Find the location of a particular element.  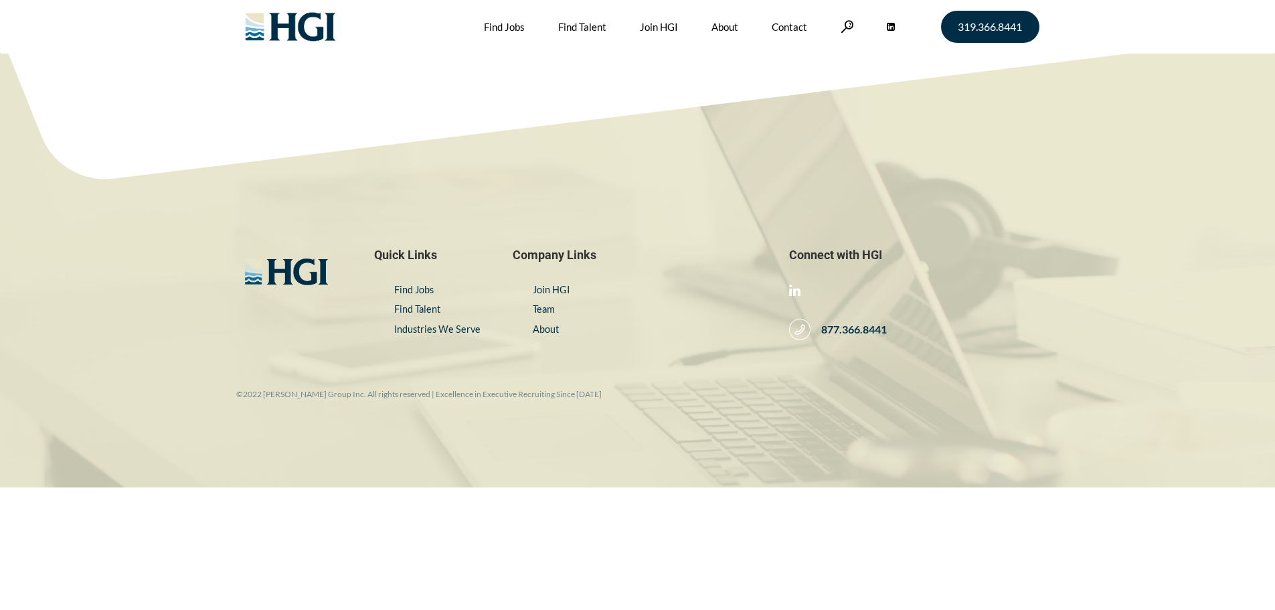

span: Connect with HGI is located at coordinates (914, 254).